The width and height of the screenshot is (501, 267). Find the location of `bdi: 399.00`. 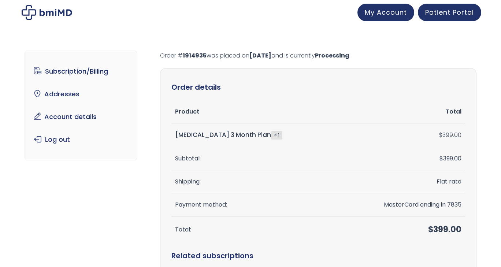

bdi: 399.00 is located at coordinates (450, 135).